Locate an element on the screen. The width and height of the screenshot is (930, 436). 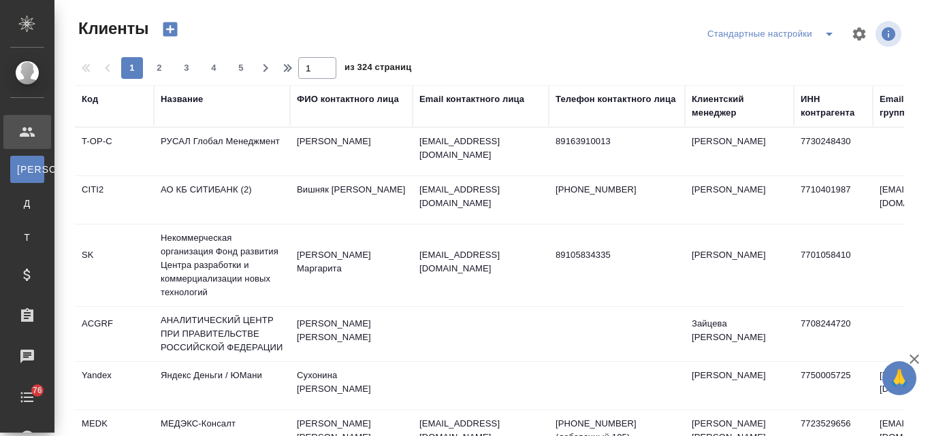
span: Настроить таблицу is located at coordinates (859, 34).